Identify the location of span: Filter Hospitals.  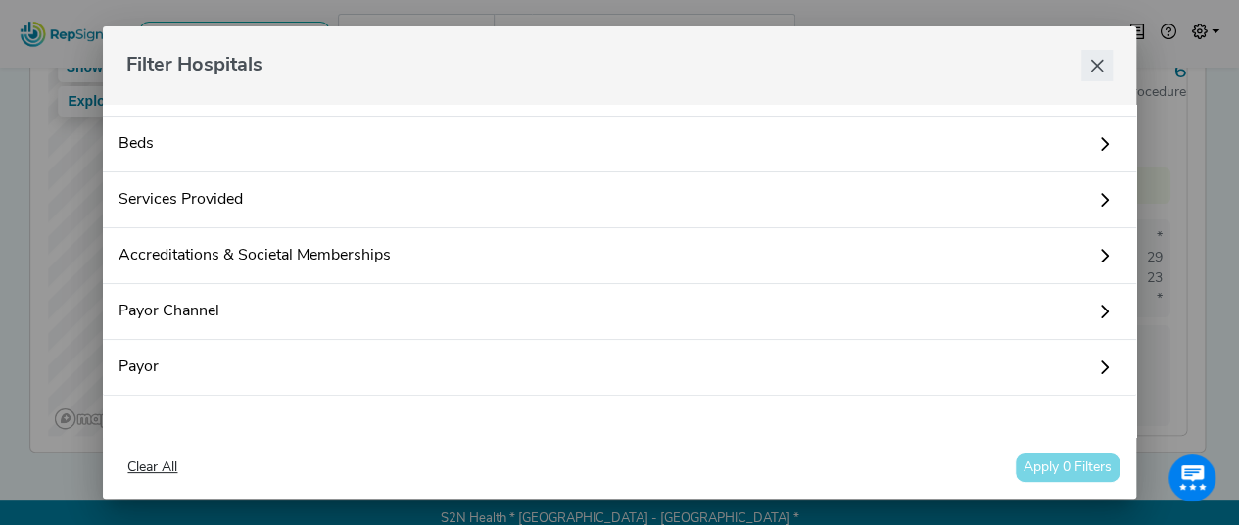
(194, 66).